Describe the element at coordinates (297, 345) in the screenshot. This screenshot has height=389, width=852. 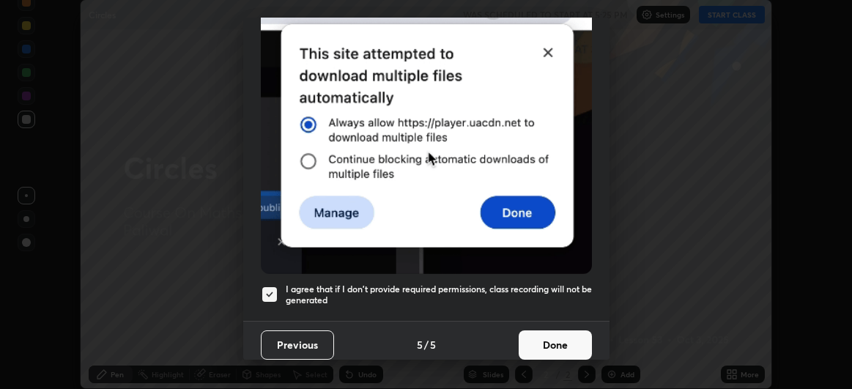
I see `button: Previous` at that location.